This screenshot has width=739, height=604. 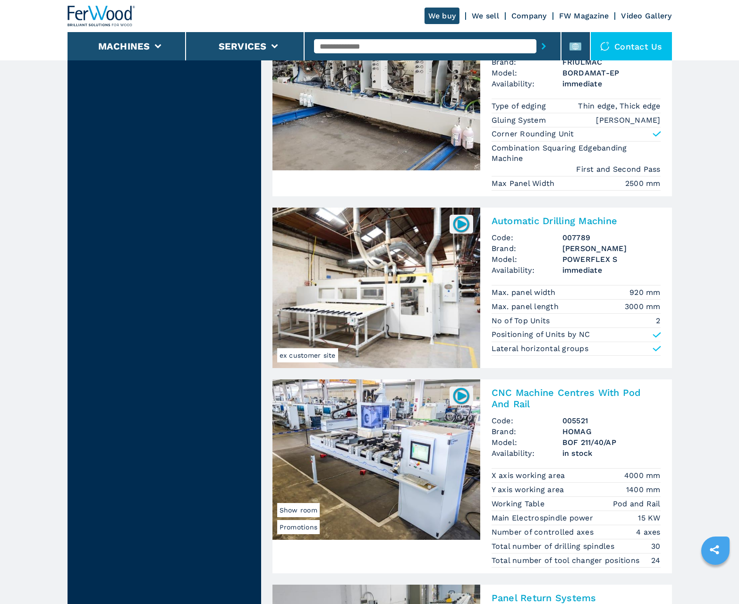 I want to click on a: sharethis, so click(x=714, y=550).